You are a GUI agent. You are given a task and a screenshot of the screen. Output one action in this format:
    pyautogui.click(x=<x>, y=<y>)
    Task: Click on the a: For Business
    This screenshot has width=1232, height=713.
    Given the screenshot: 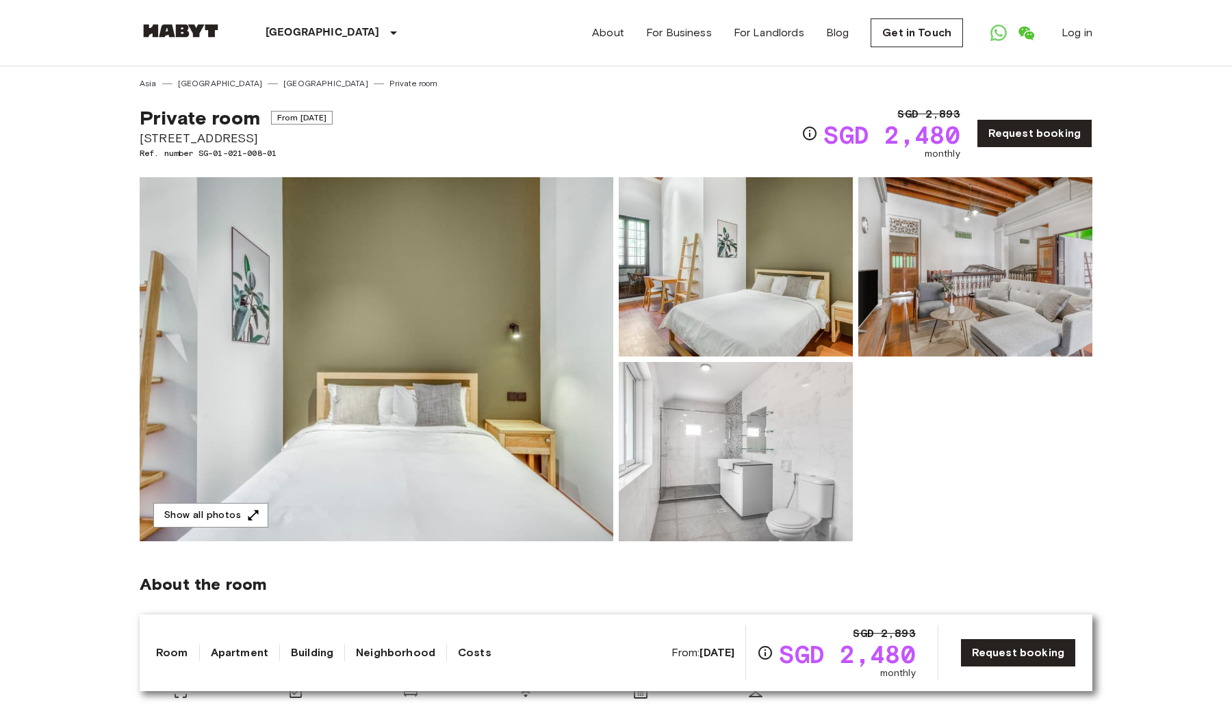 What is the action you would take?
    pyautogui.click(x=679, y=33)
    